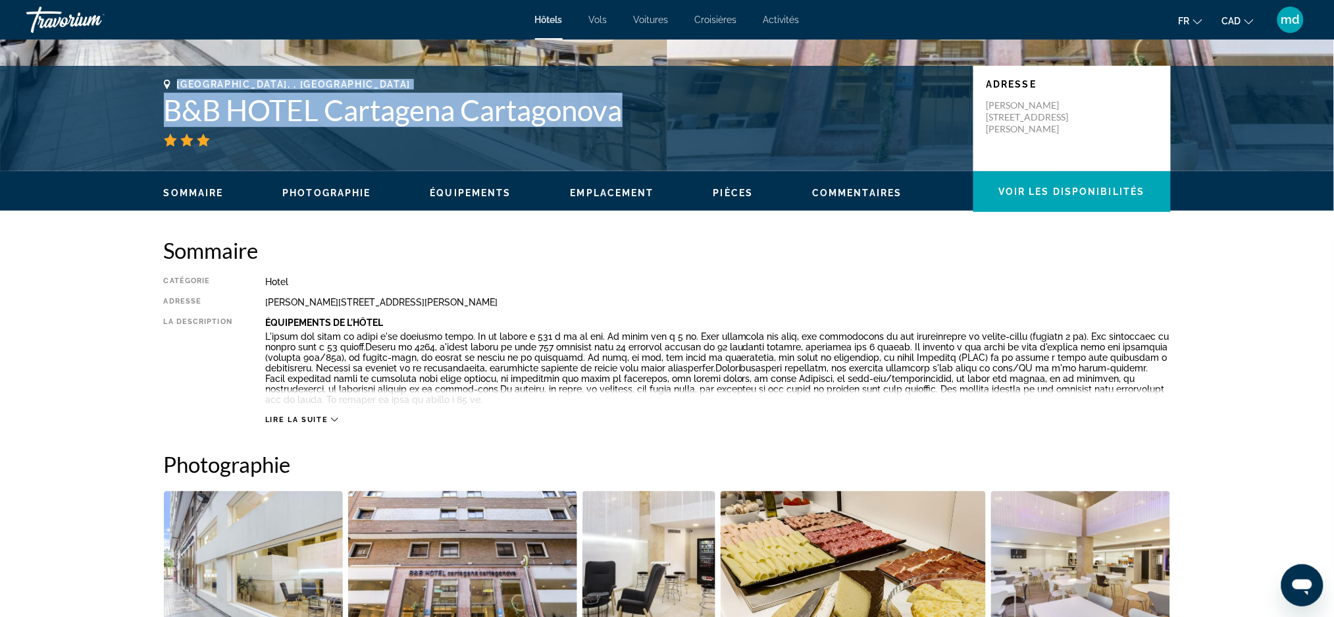 Image resolution: width=1334 pixels, height=617 pixels. What do you see at coordinates (733, 193) in the screenshot?
I see `button: Pièces` at bounding box center [733, 193].